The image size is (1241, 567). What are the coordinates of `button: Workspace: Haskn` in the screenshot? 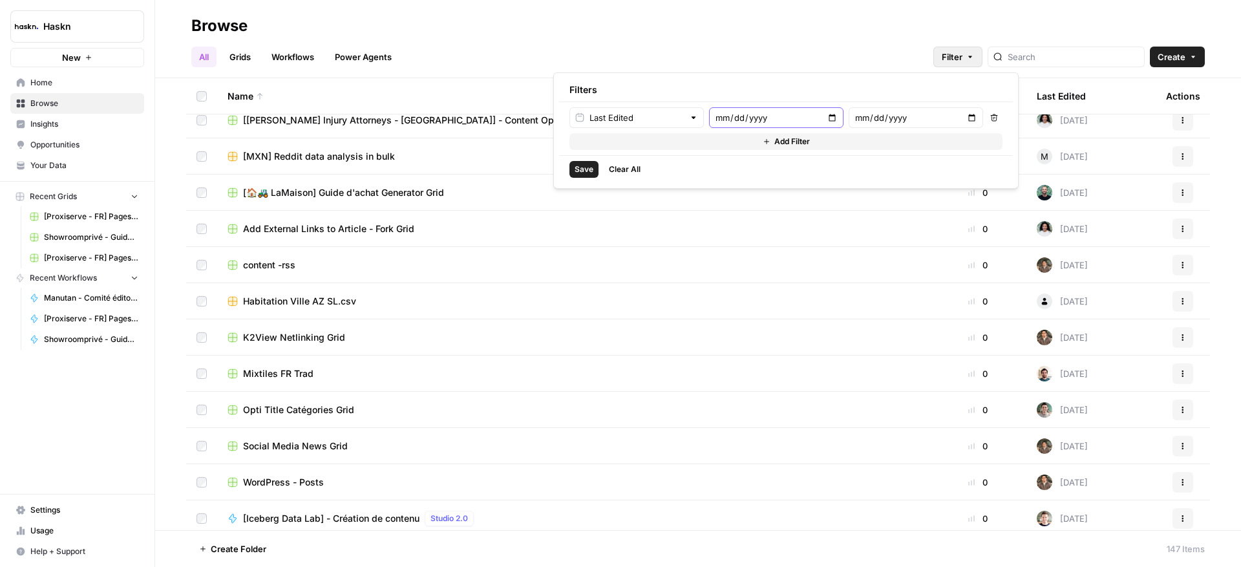 It's located at (77, 26).